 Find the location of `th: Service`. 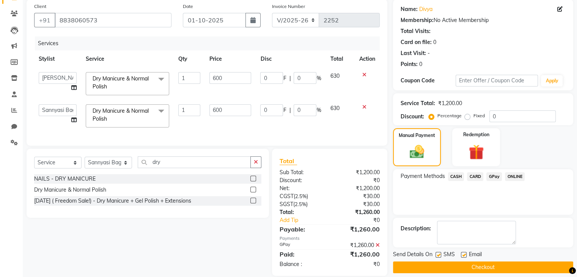

th: Service is located at coordinates (127, 59).